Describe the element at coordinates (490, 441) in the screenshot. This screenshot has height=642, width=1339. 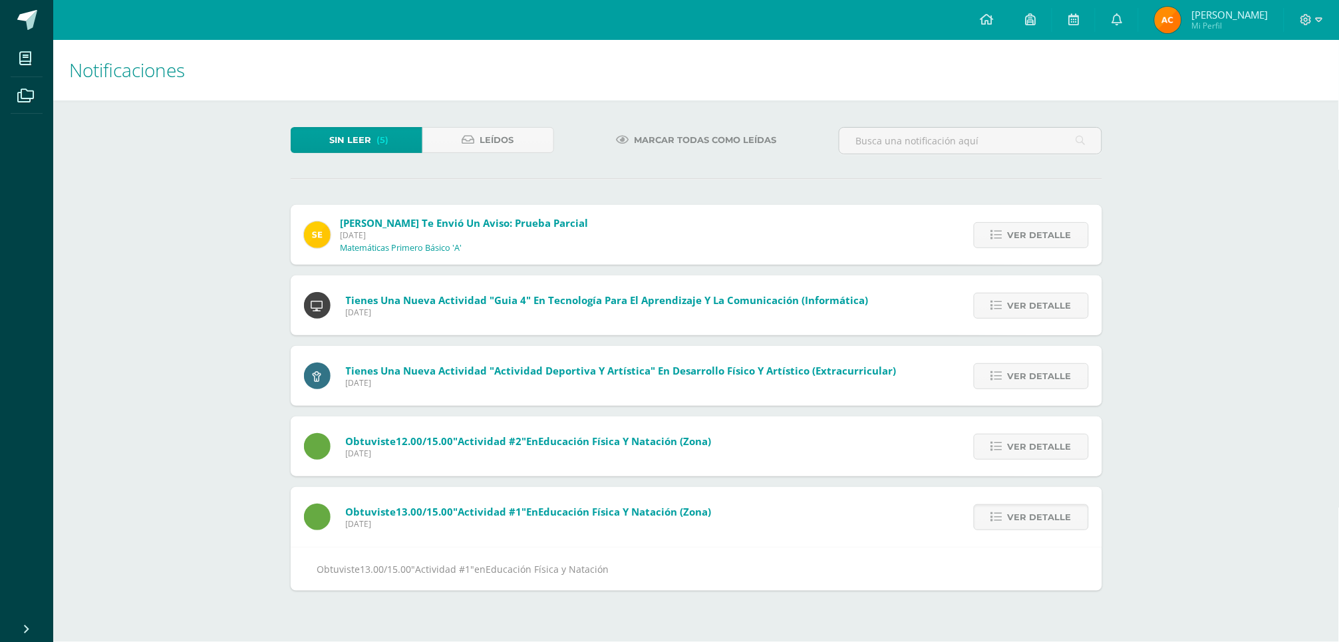
I see `span: "Actividad #2"` at that location.